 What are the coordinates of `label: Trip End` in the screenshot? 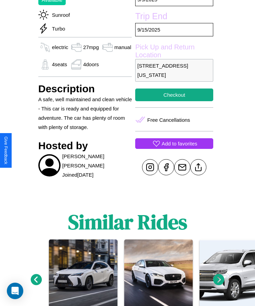 It's located at (174, 17).